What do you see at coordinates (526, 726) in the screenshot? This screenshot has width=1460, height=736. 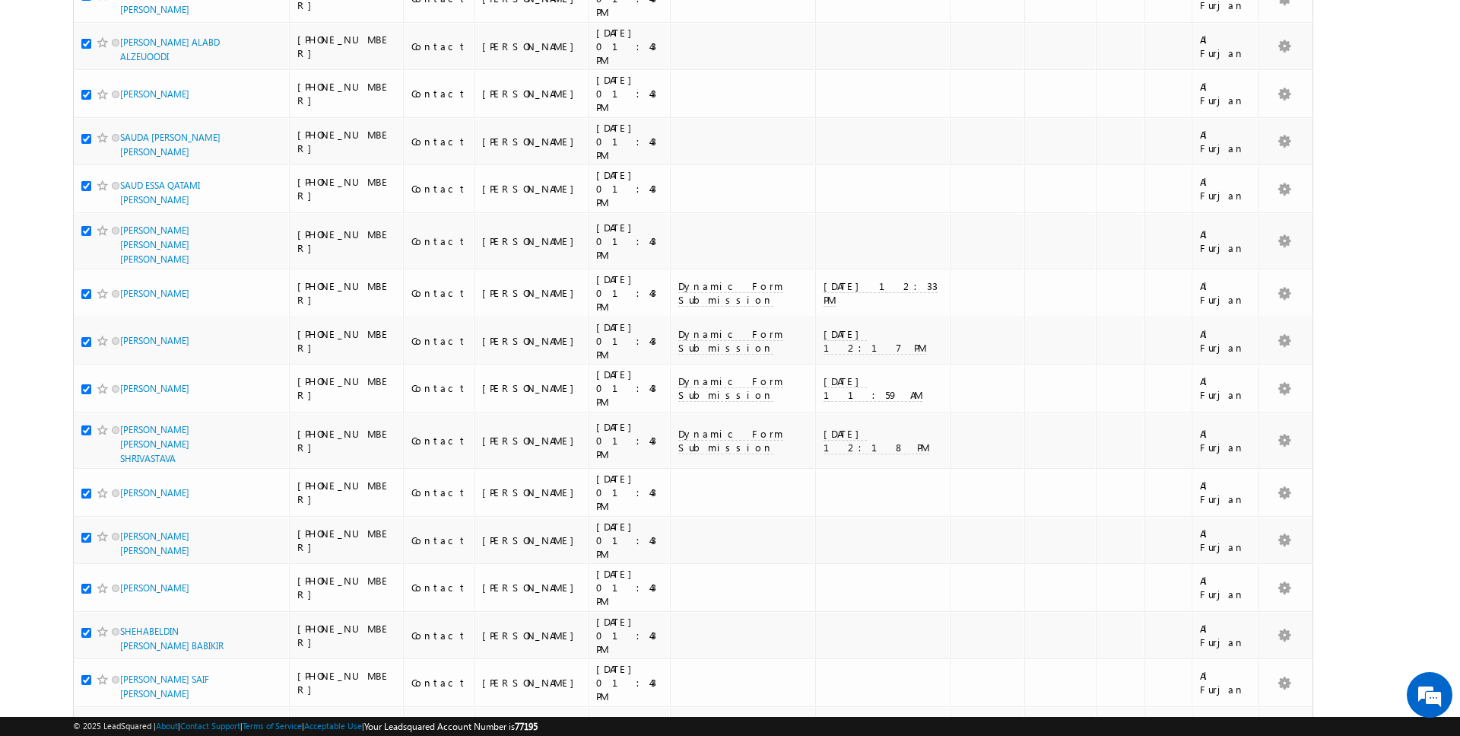 I see `span: 77195` at bounding box center [526, 726].